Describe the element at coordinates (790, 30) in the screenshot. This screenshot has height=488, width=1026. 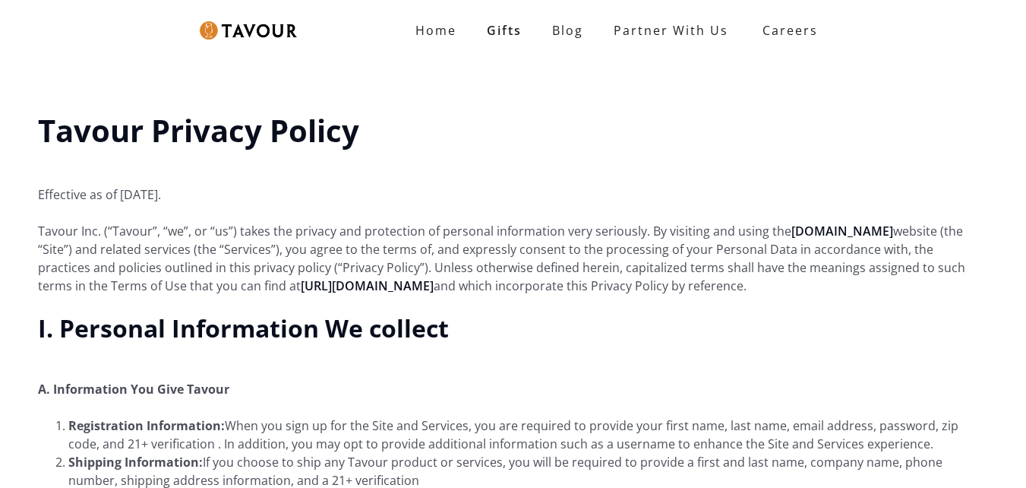
I see `strong: Careers` at that location.